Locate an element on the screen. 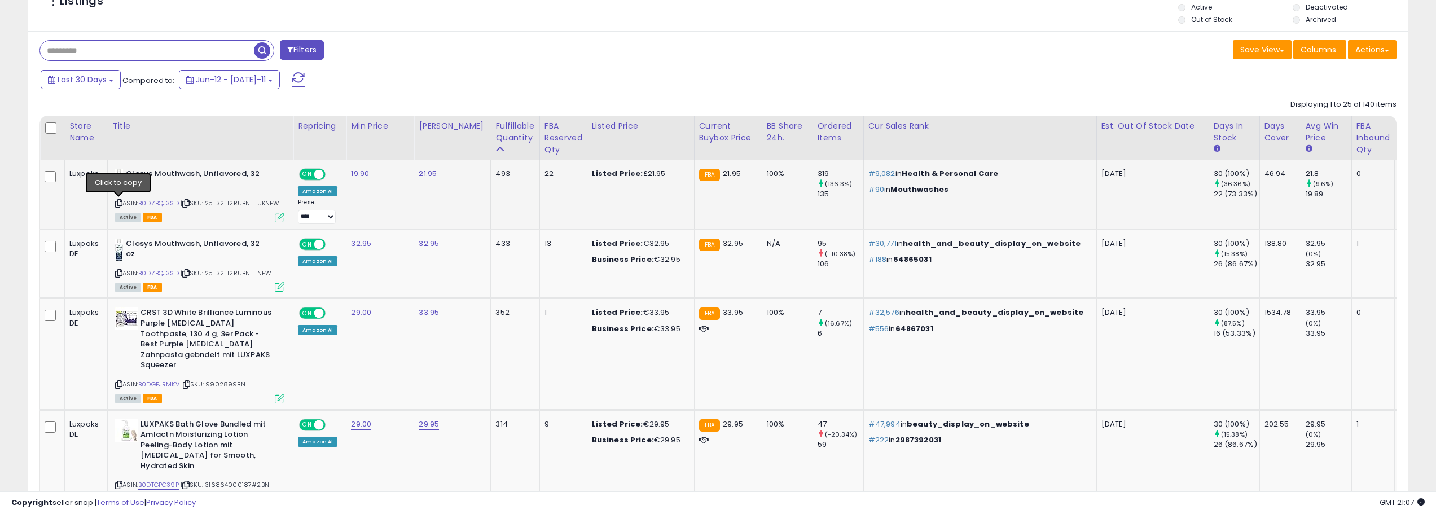  span: #47,994 is located at coordinates (884, 424).